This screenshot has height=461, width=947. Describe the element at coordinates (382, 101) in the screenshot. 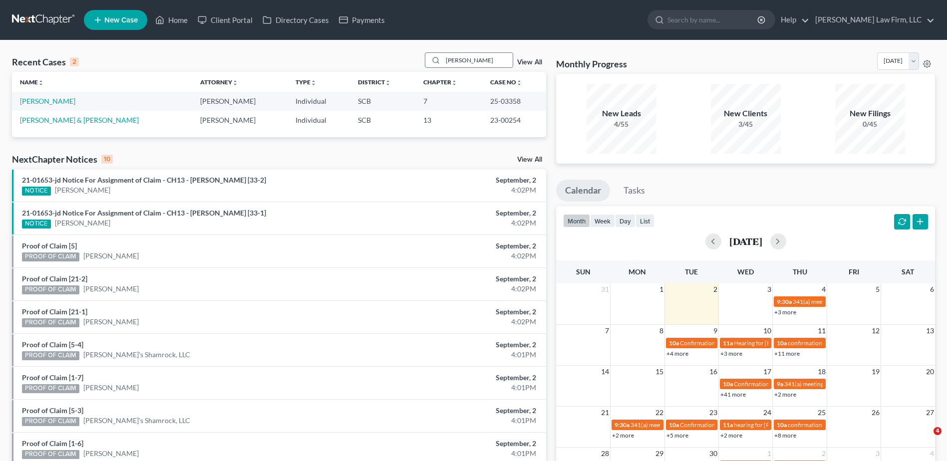

I see `td: SCB` at that location.